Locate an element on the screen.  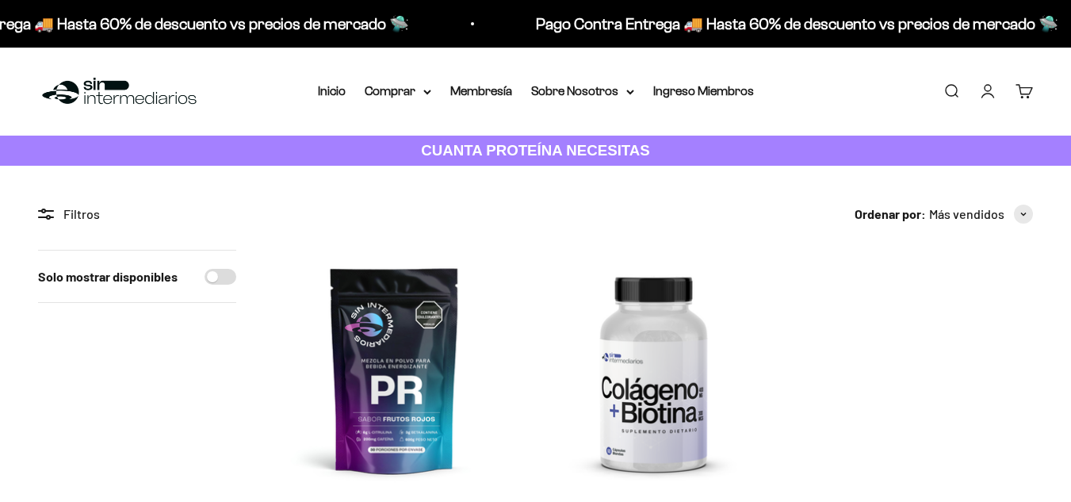
label: Solo mostrar disponibles is located at coordinates (108, 277).